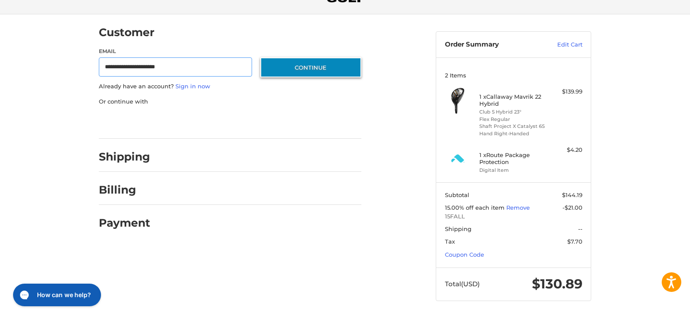 This screenshot has width=690, height=318. Describe the element at coordinates (560, 45) in the screenshot. I see `a: Edit Cart` at that location.